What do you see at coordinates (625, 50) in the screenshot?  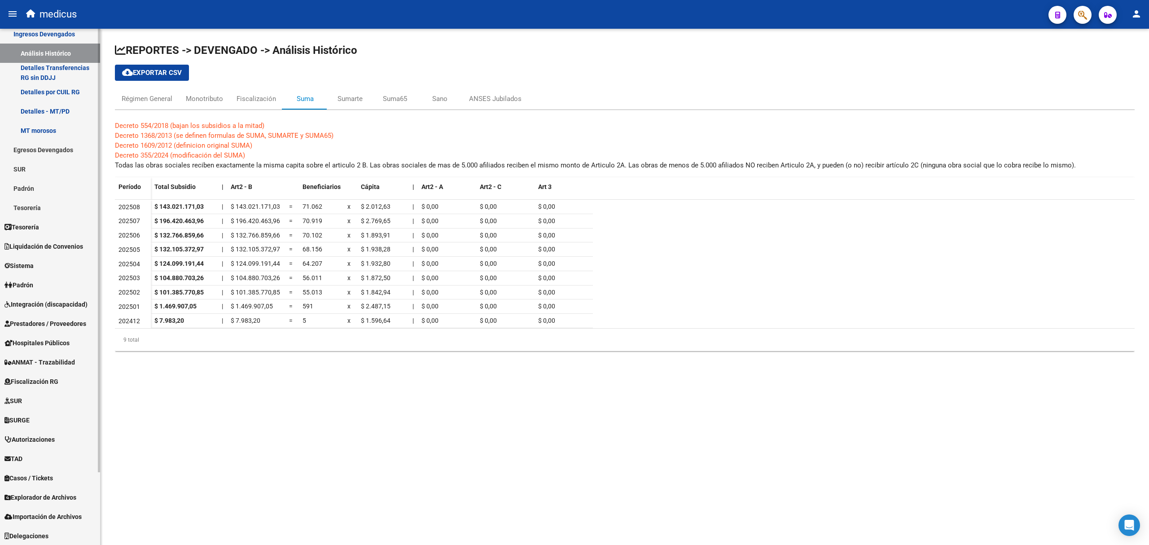 I see `h1: REPORTES -> DEVENGADO -> Análisis Histórico` at bounding box center [625, 50].